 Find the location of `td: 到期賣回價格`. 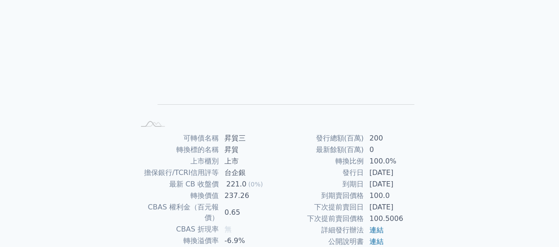

td: 到期賣回價格 is located at coordinates (322, 196).